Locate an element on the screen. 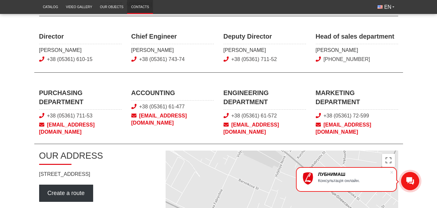 The image size is (437, 208). span: PURCHASING DEPARTMENT is located at coordinates (80, 98).